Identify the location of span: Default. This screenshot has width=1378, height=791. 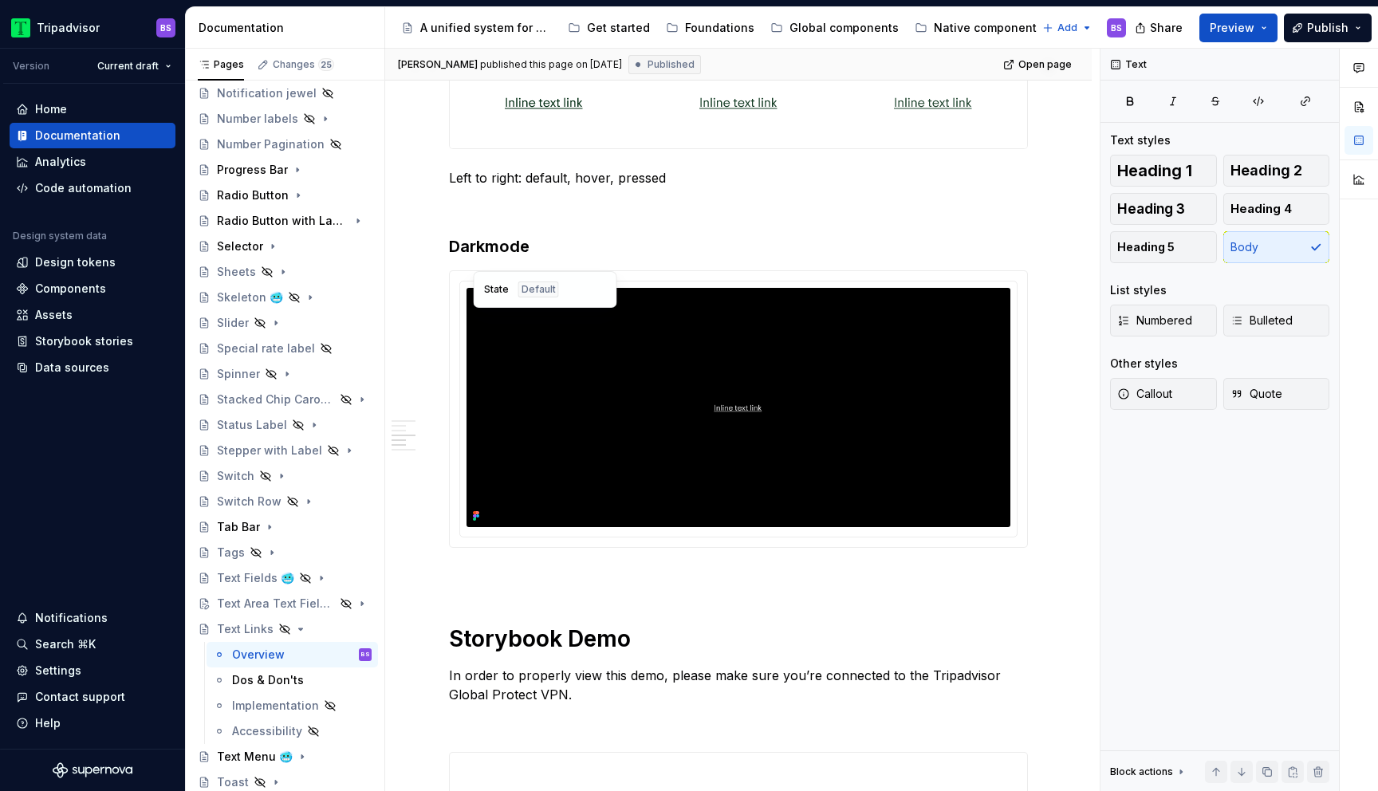
(538, 289).